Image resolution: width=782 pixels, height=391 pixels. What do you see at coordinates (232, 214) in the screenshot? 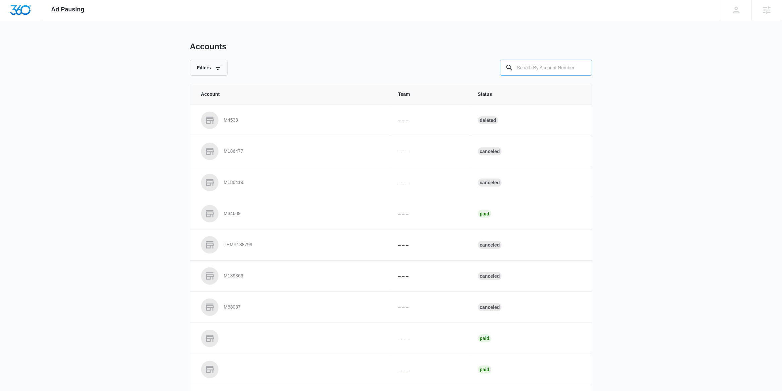
I see `p: M34609` at bounding box center [232, 214].